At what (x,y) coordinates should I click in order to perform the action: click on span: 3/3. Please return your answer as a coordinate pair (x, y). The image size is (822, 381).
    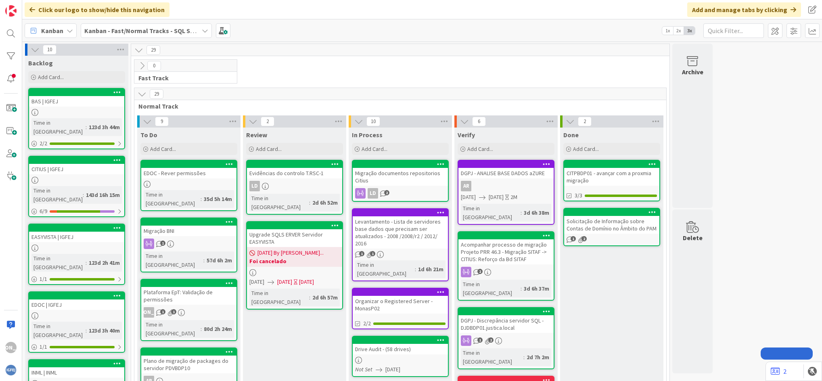
    Looking at the image, I should click on (578, 195).